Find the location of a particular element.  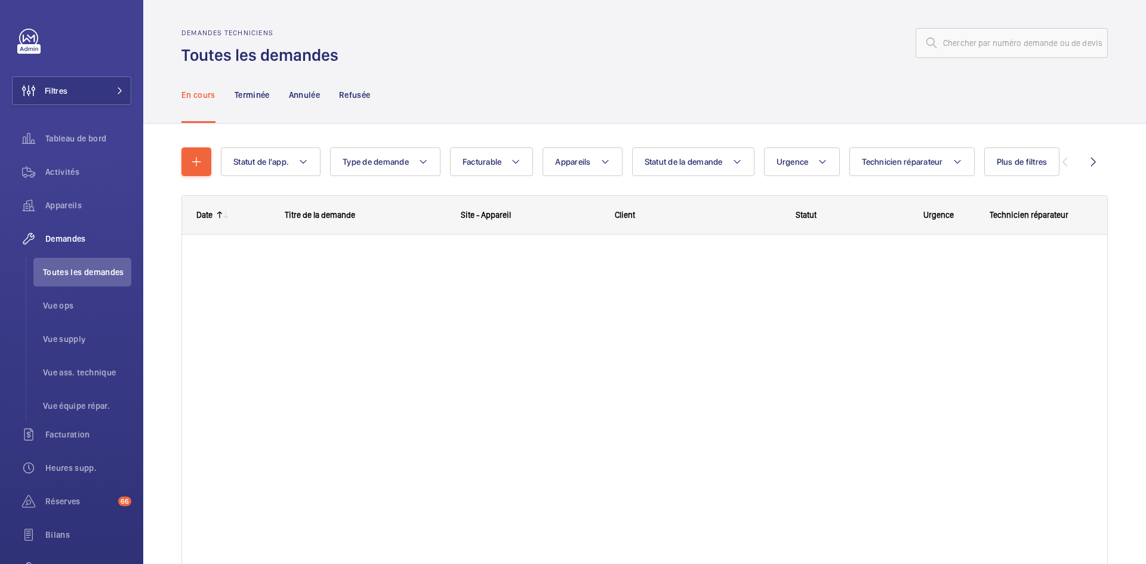

input: Chercher par numéro demande ou de devis is located at coordinates (1012, 43).